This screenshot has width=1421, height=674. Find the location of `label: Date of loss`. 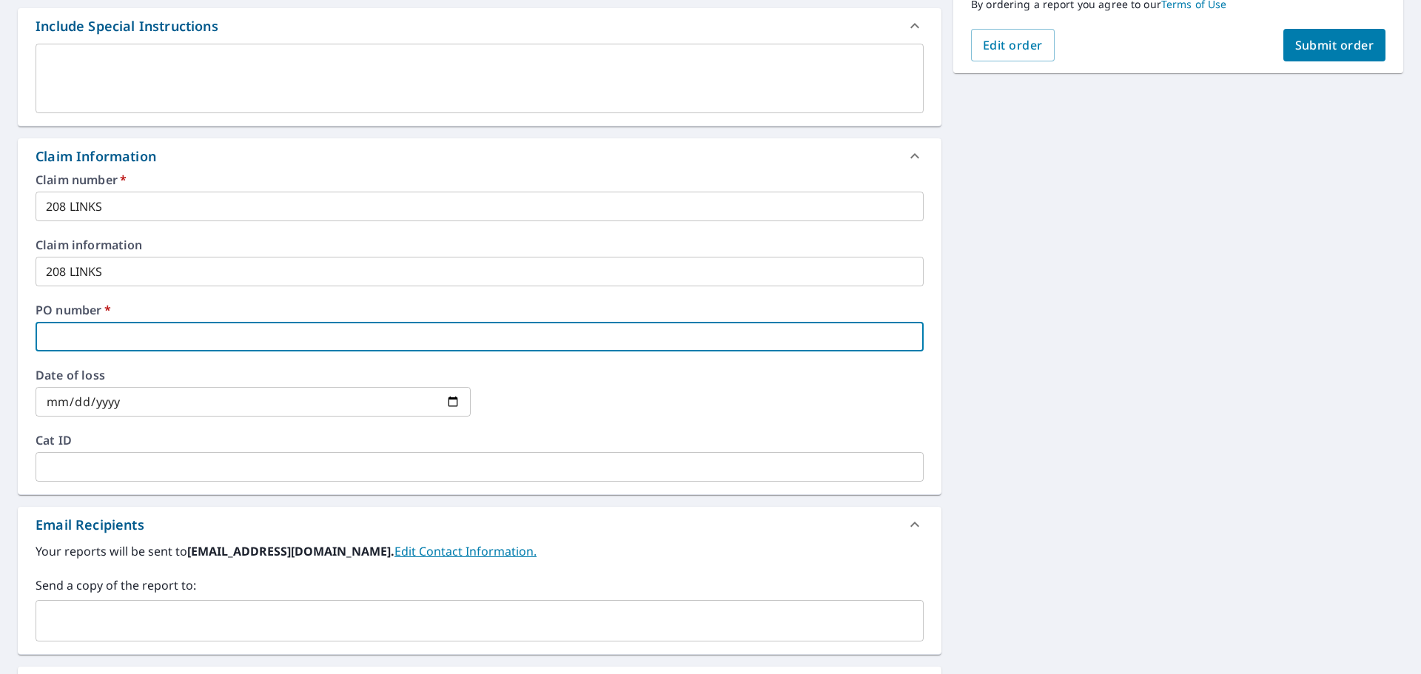

label: Date of loss is located at coordinates (253, 375).